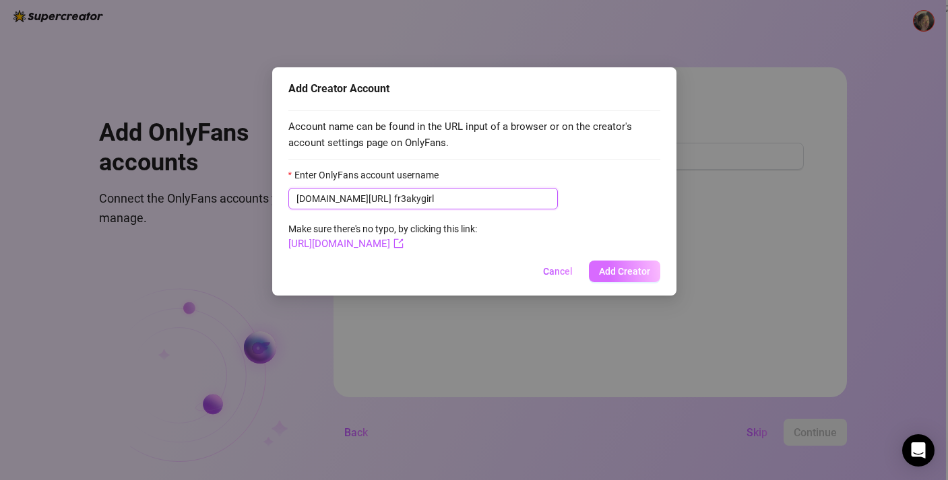 Image resolution: width=948 pixels, height=480 pixels. What do you see at coordinates (558, 271) in the screenshot?
I see `span: Cancel` at bounding box center [558, 271].